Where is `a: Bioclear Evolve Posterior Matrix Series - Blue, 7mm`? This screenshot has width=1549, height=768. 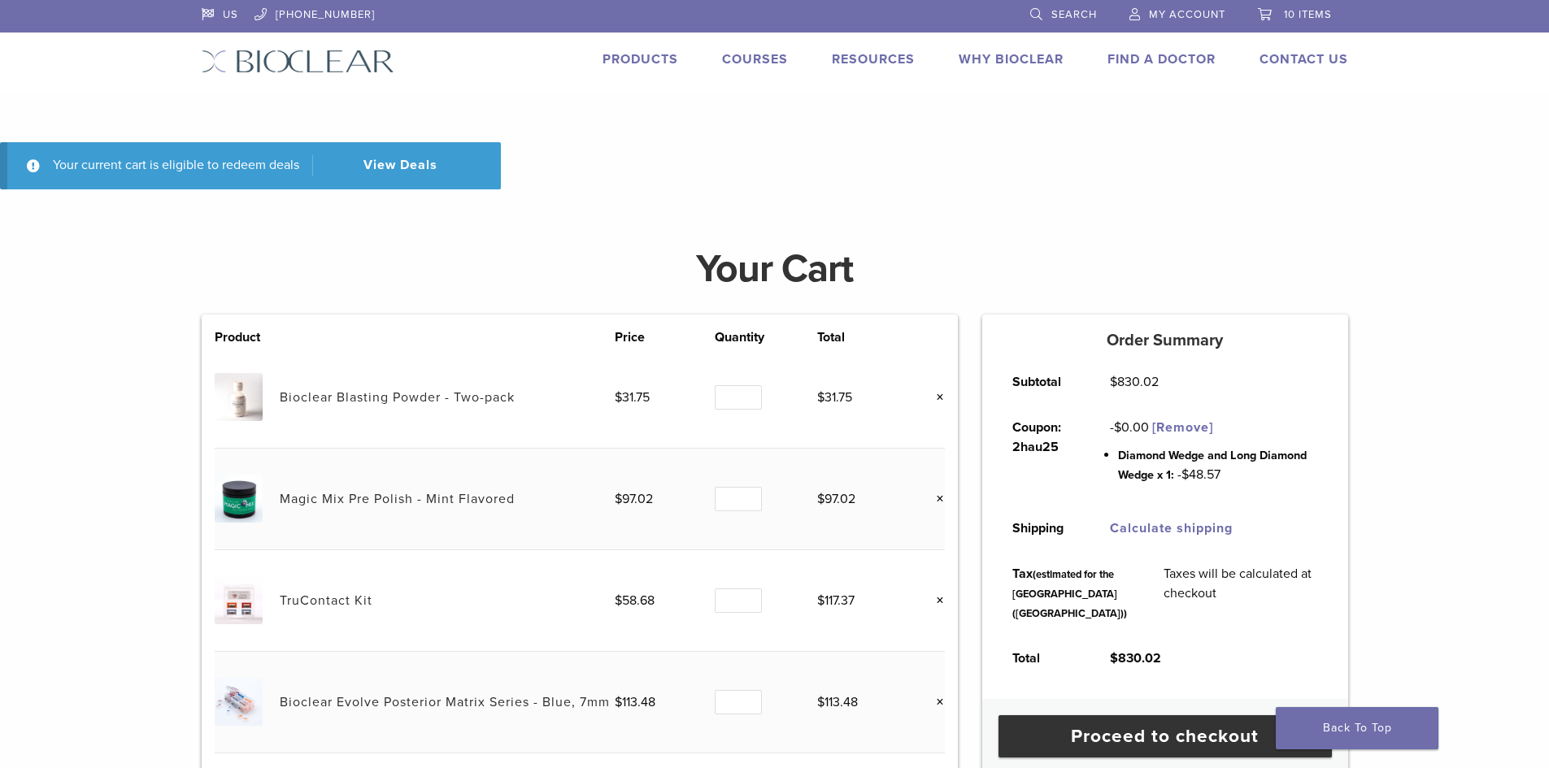 a: Bioclear Evolve Posterior Matrix Series - Blue, 7mm is located at coordinates (445, 702).